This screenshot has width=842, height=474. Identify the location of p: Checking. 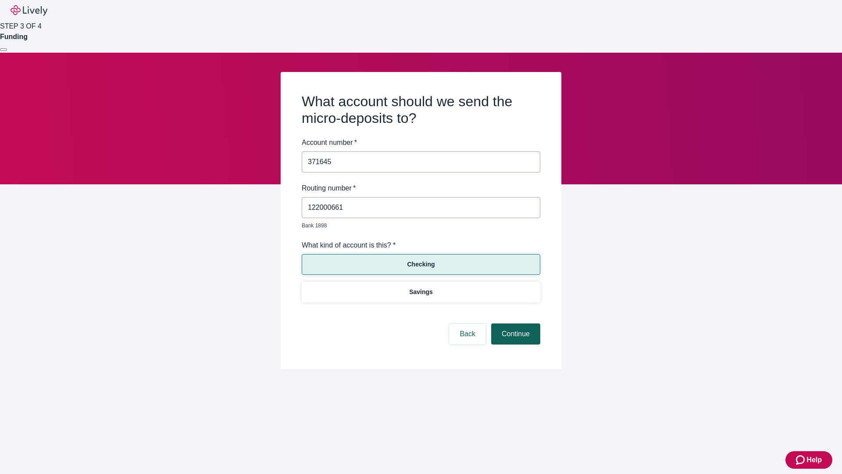
(421, 264).